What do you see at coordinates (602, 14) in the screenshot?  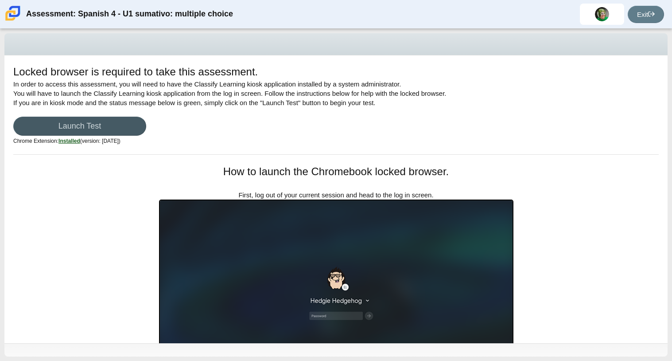 I see `img: jadrian.cardonadur.5P1d0v` at bounding box center [602, 14].